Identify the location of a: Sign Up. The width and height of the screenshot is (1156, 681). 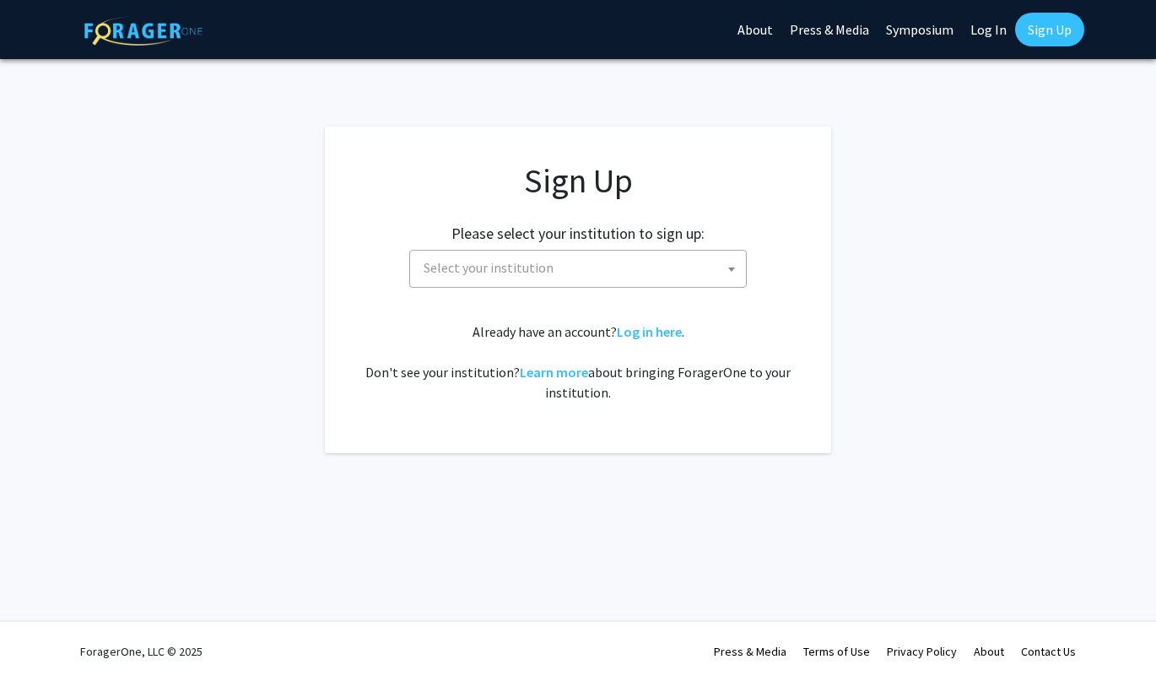
(1050, 30).